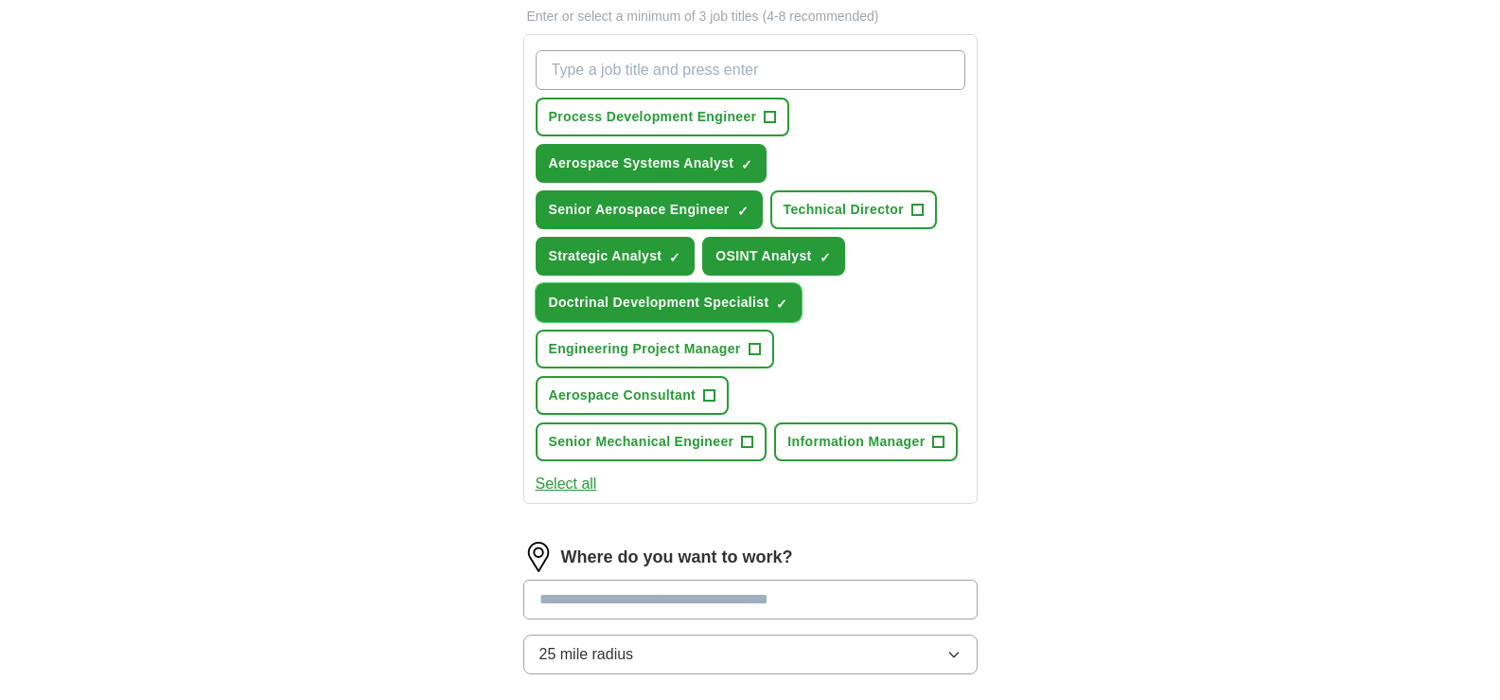 The height and width of the screenshot is (700, 1500). I want to click on span: Information Manager, so click(856, 441).